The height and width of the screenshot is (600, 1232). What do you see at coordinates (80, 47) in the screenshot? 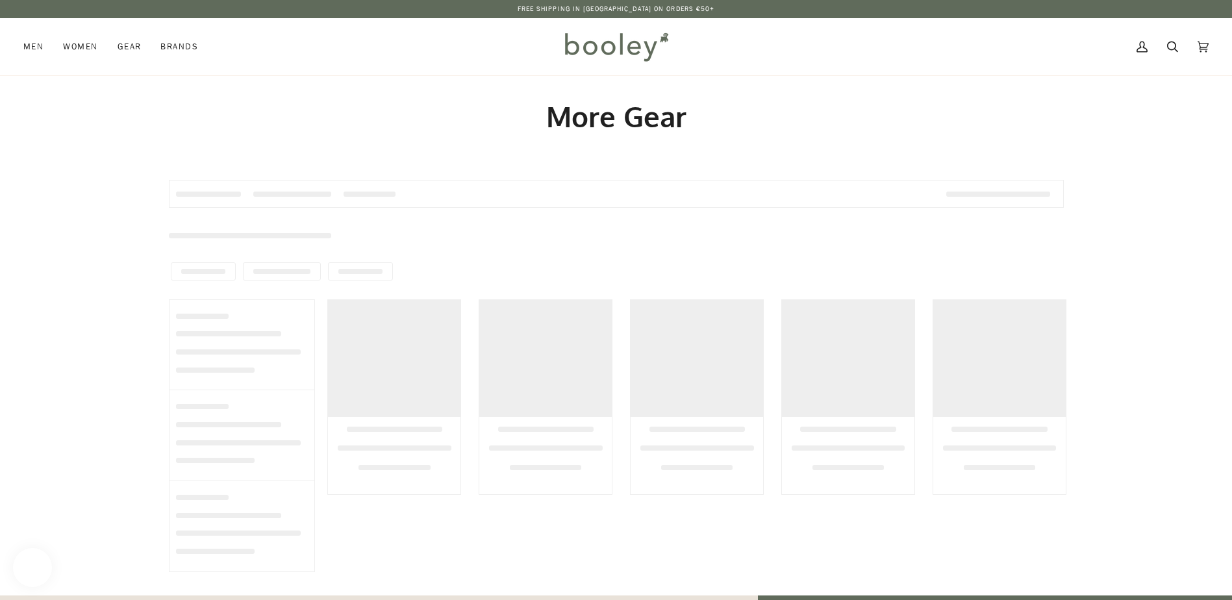
I see `a: Women` at bounding box center [80, 47].